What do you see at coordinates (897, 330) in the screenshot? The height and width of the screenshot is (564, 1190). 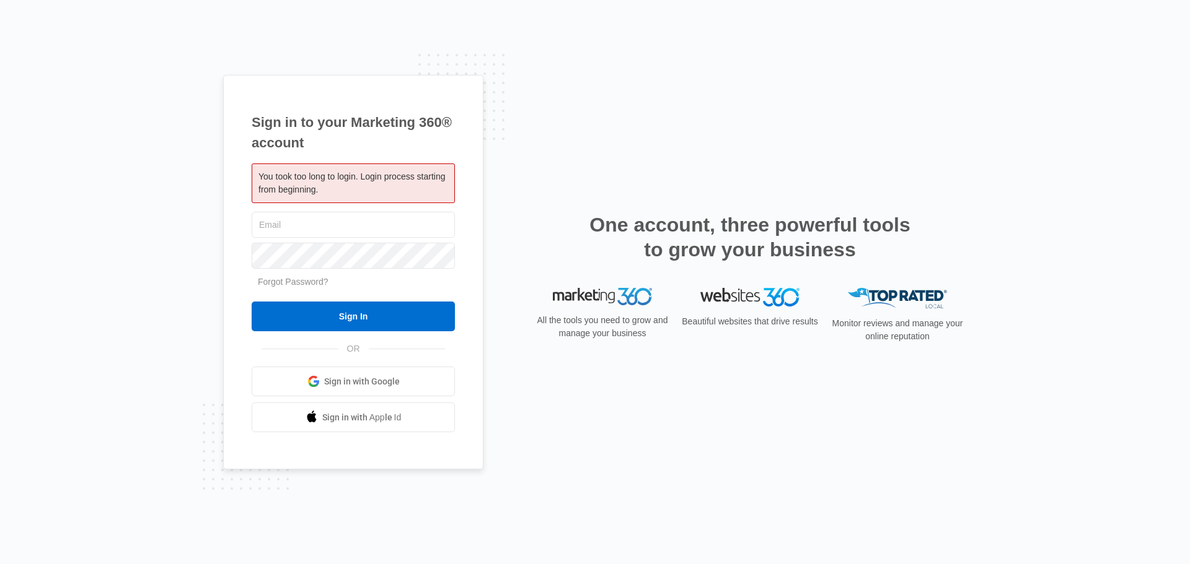 I see `p: Monitor reviews and manage your online reputation` at bounding box center [897, 330].